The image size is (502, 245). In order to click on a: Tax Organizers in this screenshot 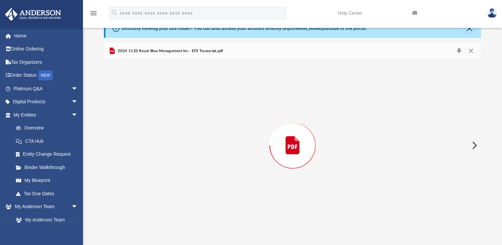, I will do `click(46, 62)`.